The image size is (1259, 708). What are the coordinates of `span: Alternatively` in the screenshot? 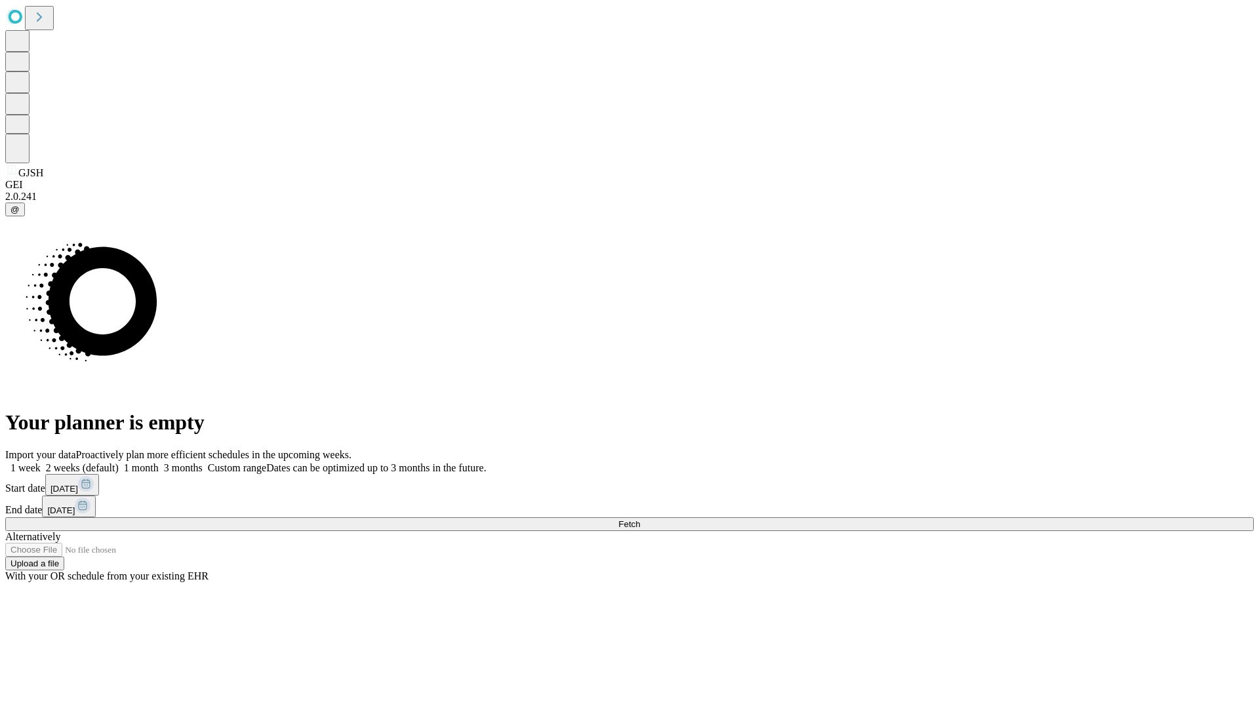 It's located at (33, 536).